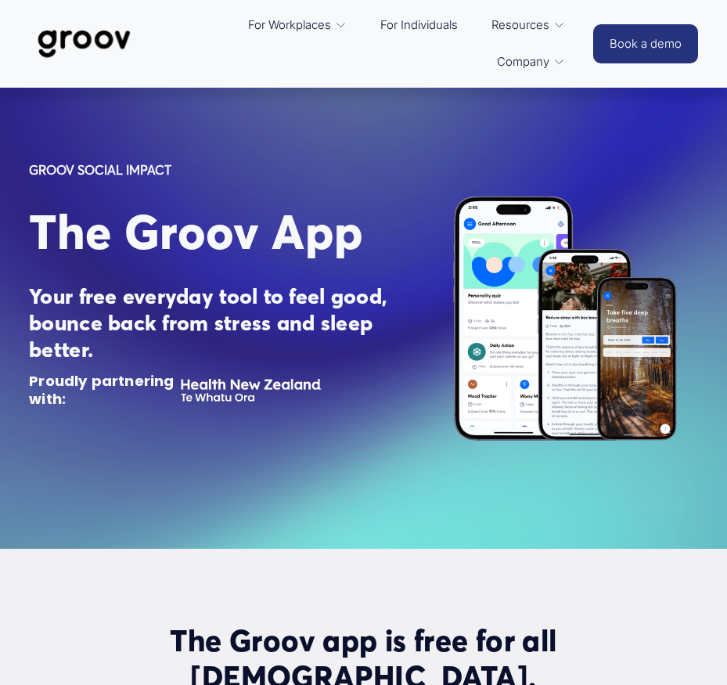 Image resolution: width=727 pixels, height=685 pixels. What do you see at coordinates (100, 170) in the screenshot?
I see `strong: GROOV SOCIAL IMPACT` at bounding box center [100, 170].